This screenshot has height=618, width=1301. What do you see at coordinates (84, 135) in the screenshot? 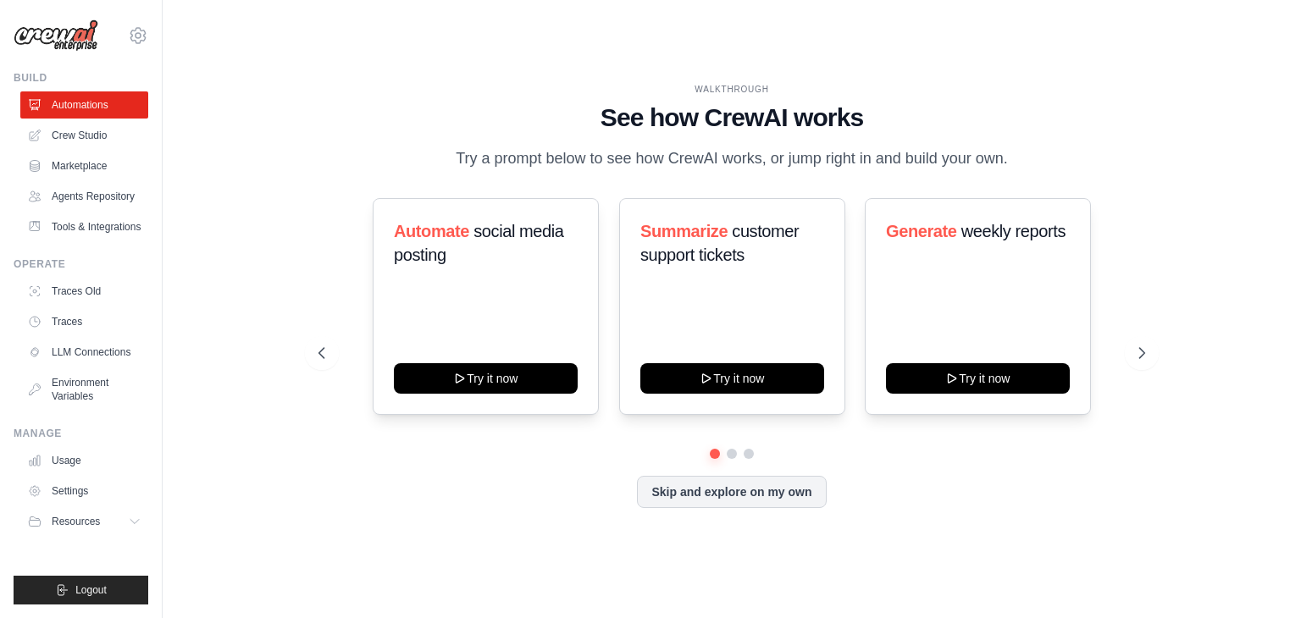
I see `a: Crew Studio` at bounding box center [84, 135].